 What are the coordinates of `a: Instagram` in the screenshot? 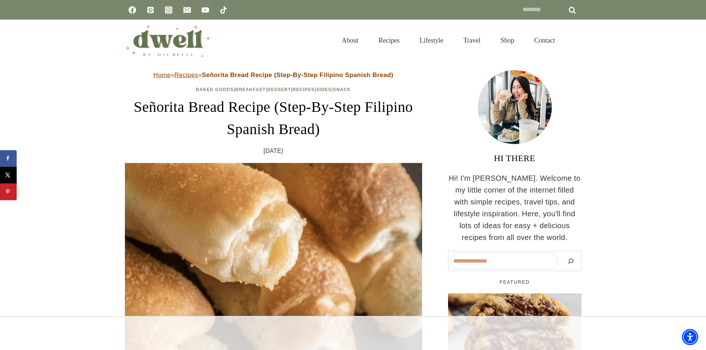 It's located at (169, 10).